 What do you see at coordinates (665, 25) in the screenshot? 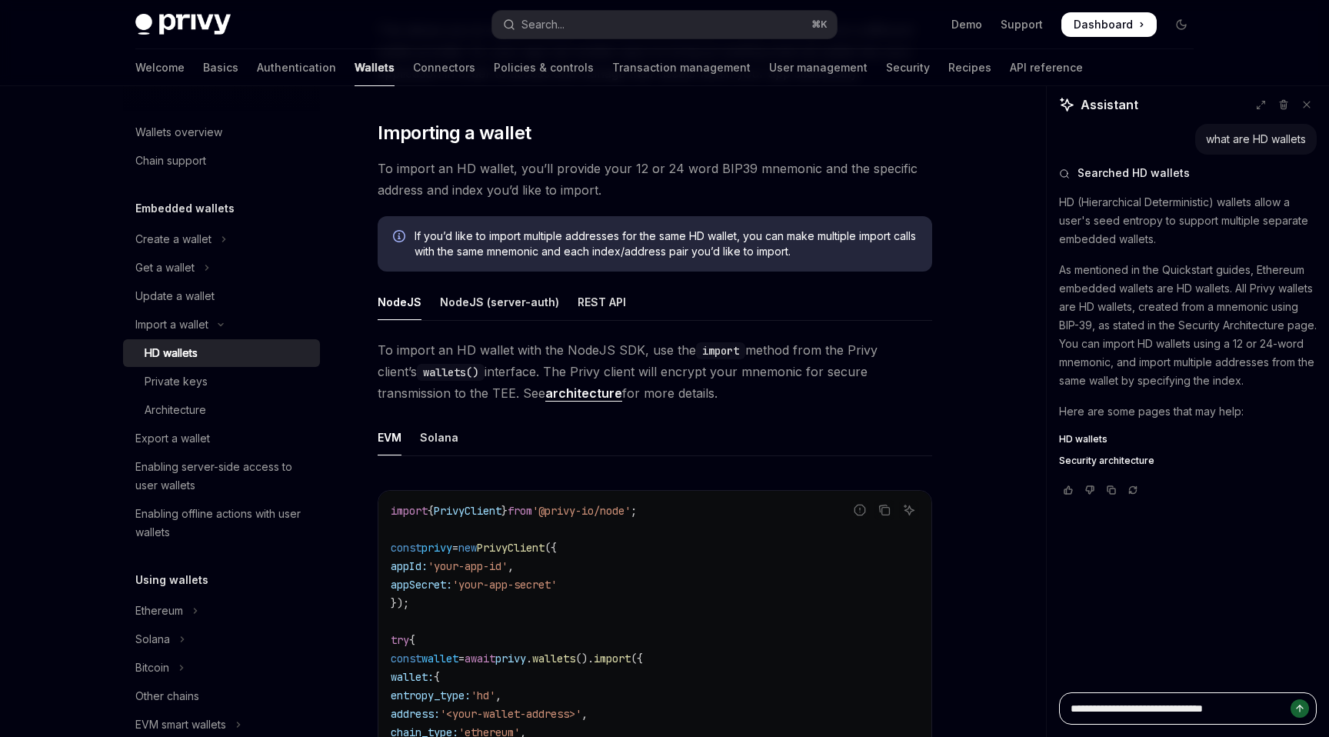
I see `button: Open search` at bounding box center [665, 25].